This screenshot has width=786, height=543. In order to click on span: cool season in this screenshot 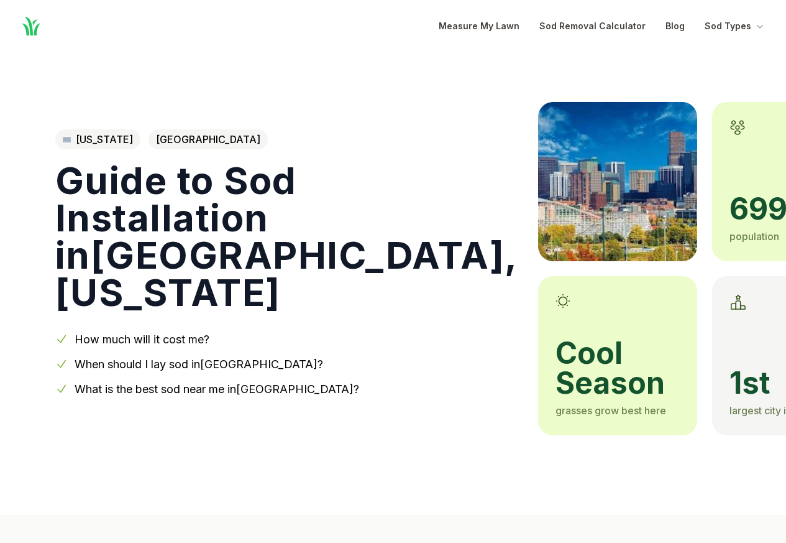, I will do `click(618, 368)`.